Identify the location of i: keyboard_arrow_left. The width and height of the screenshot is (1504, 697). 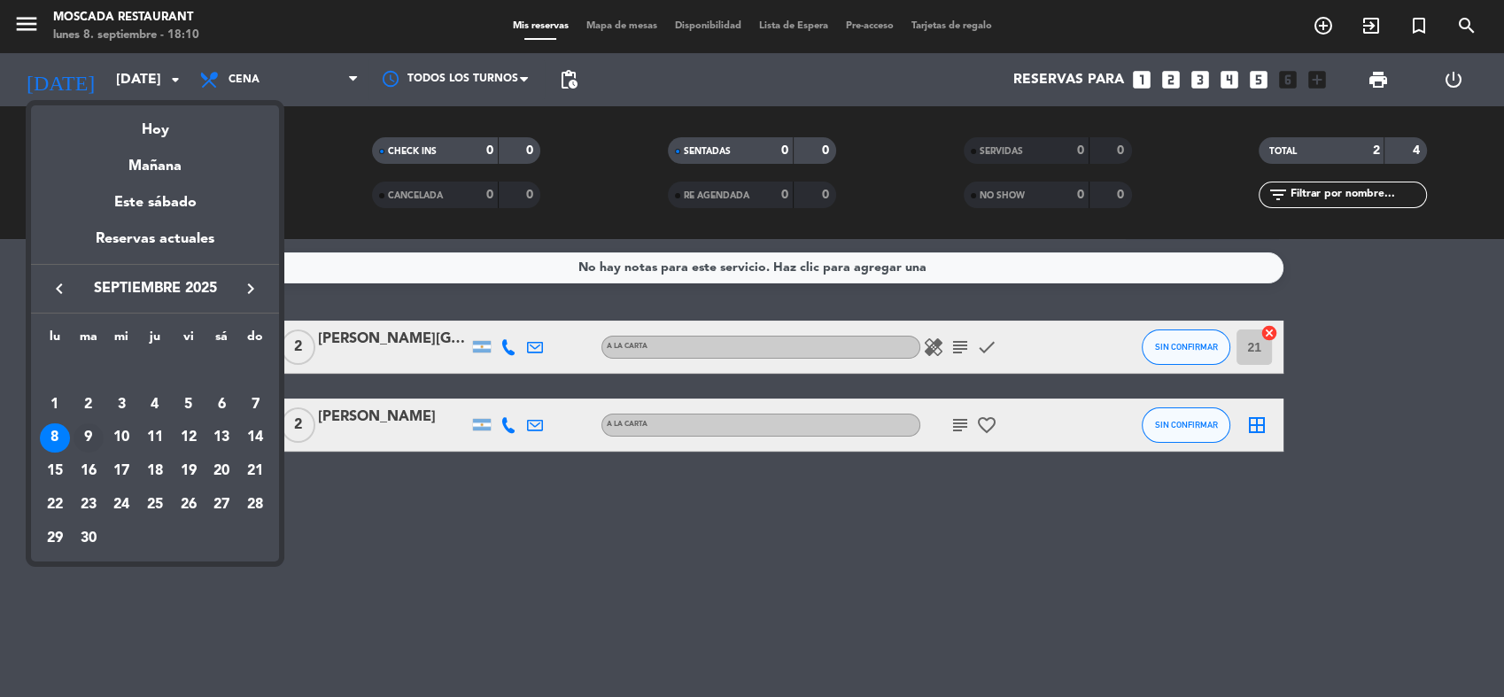
(59, 289).